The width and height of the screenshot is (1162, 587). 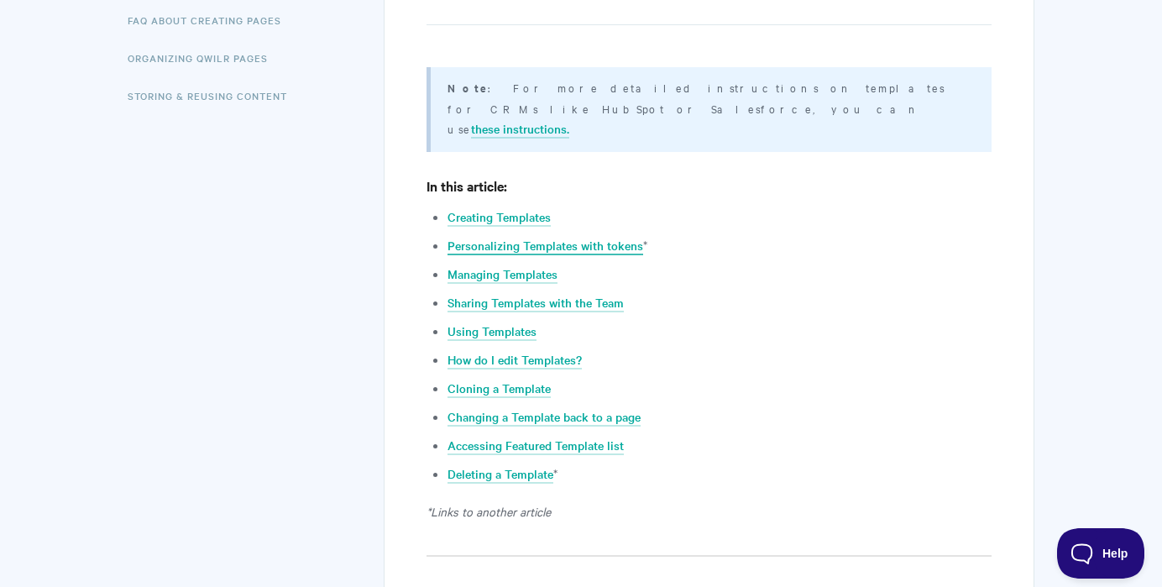 What do you see at coordinates (211, 20) in the screenshot?
I see `a: FAQ About Creating Pages` at bounding box center [211, 20].